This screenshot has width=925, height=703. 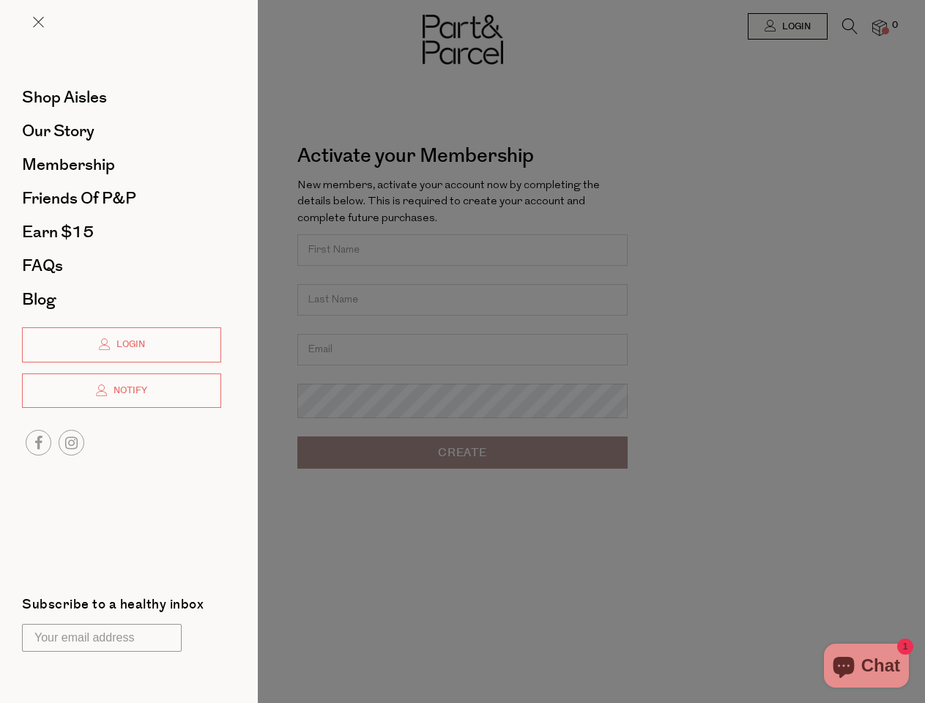 I want to click on span: FAQs, so click(x=42, y=266).